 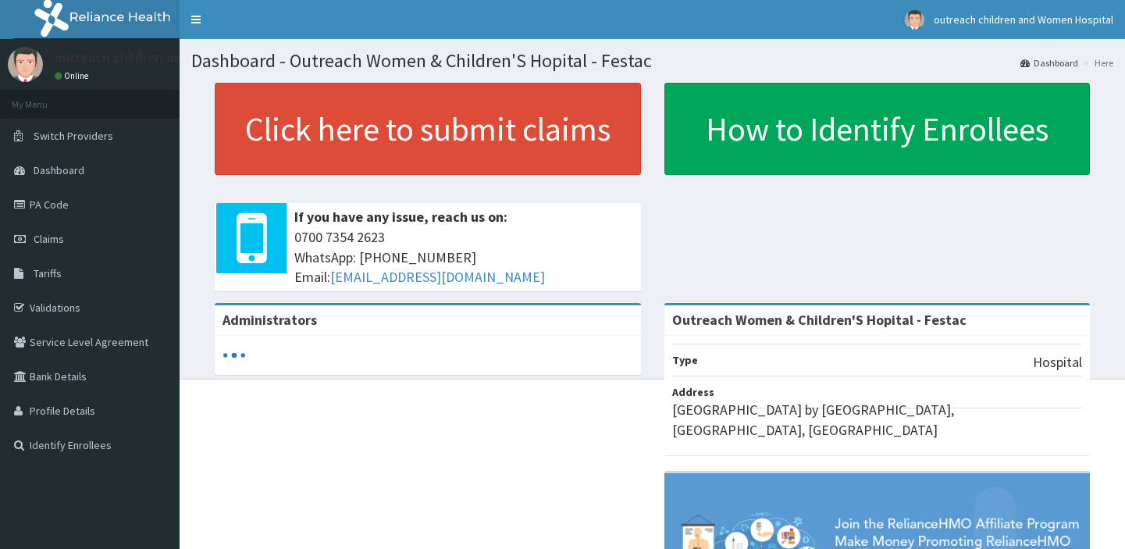 I want to click on strong: Outreach Women & Children'S Hopital - Festac, so click(x=819, y=319).